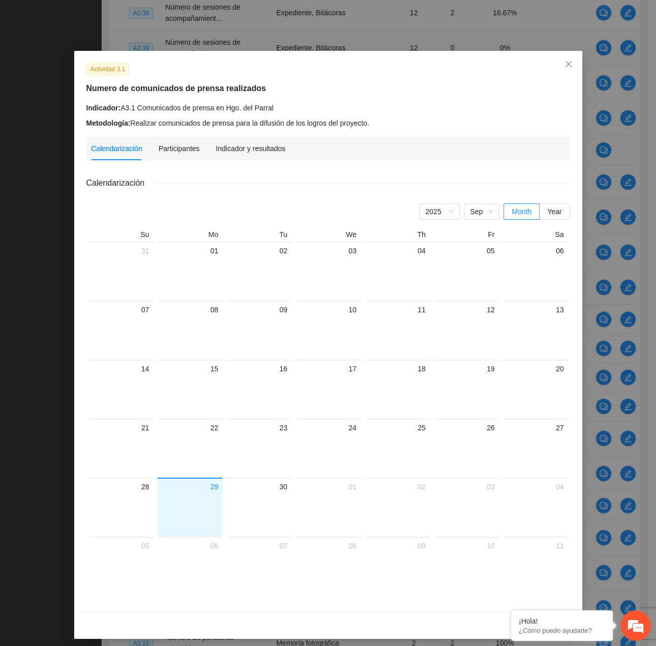  What do you see at coordinates (190, 235) in the screenshot?
I see `th: Mo` at bounding box center [190, 235].